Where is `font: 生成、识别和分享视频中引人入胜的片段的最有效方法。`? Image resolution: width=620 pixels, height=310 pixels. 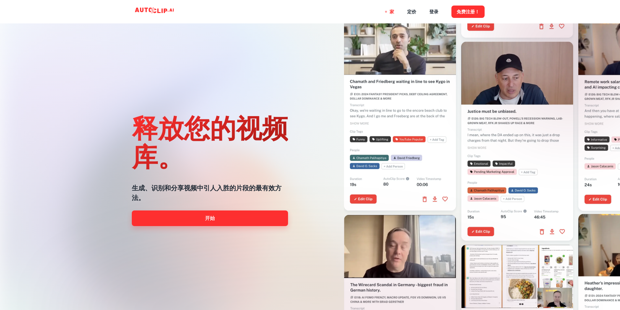 font: 生成、识别和分享视频中引人入胜的片段的最有效方法。 is located at coordinates (207, 193).